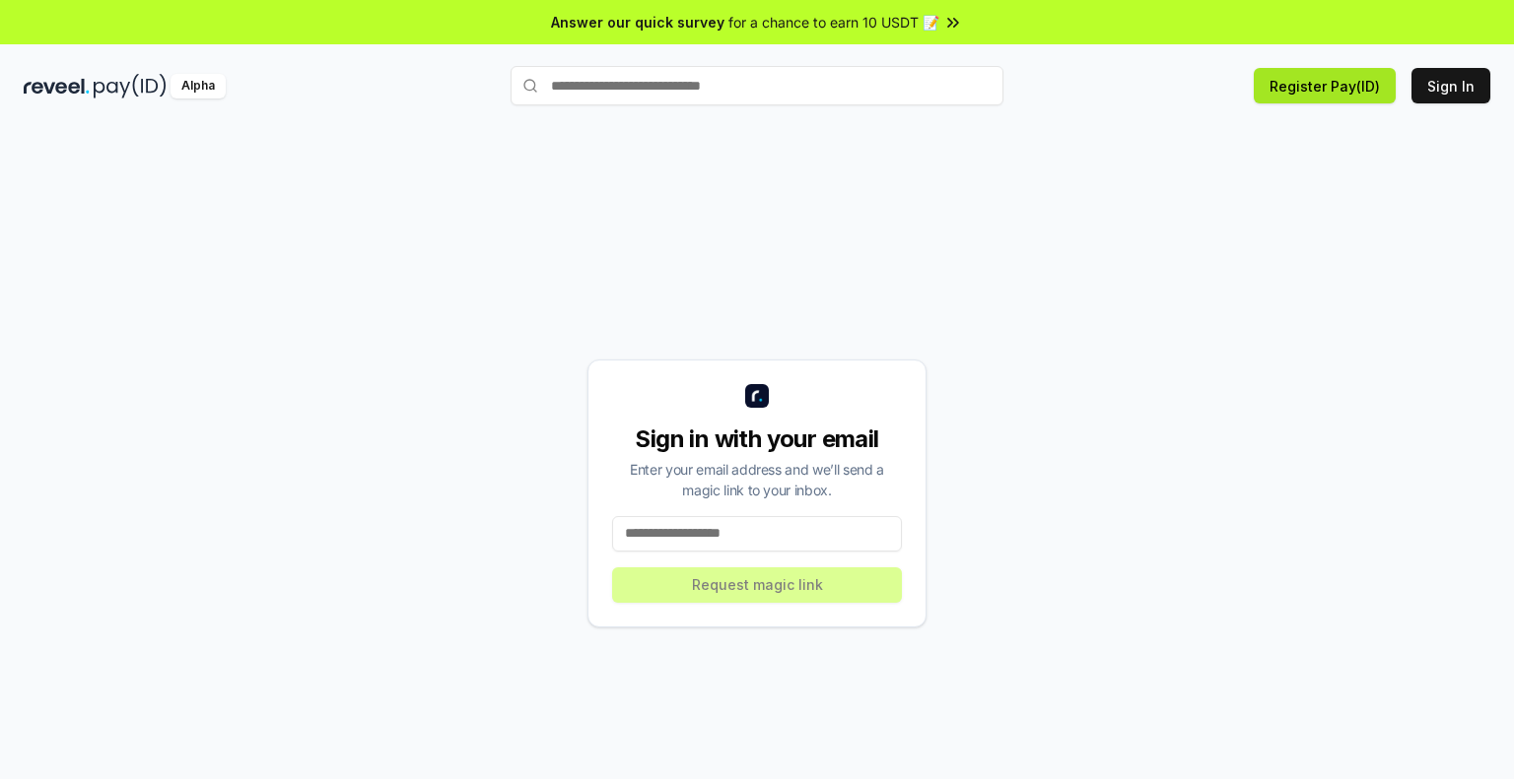 This screenshot has height=779, width=1514. I want to click on button: Register Pay(ID), so click(1324, 86).